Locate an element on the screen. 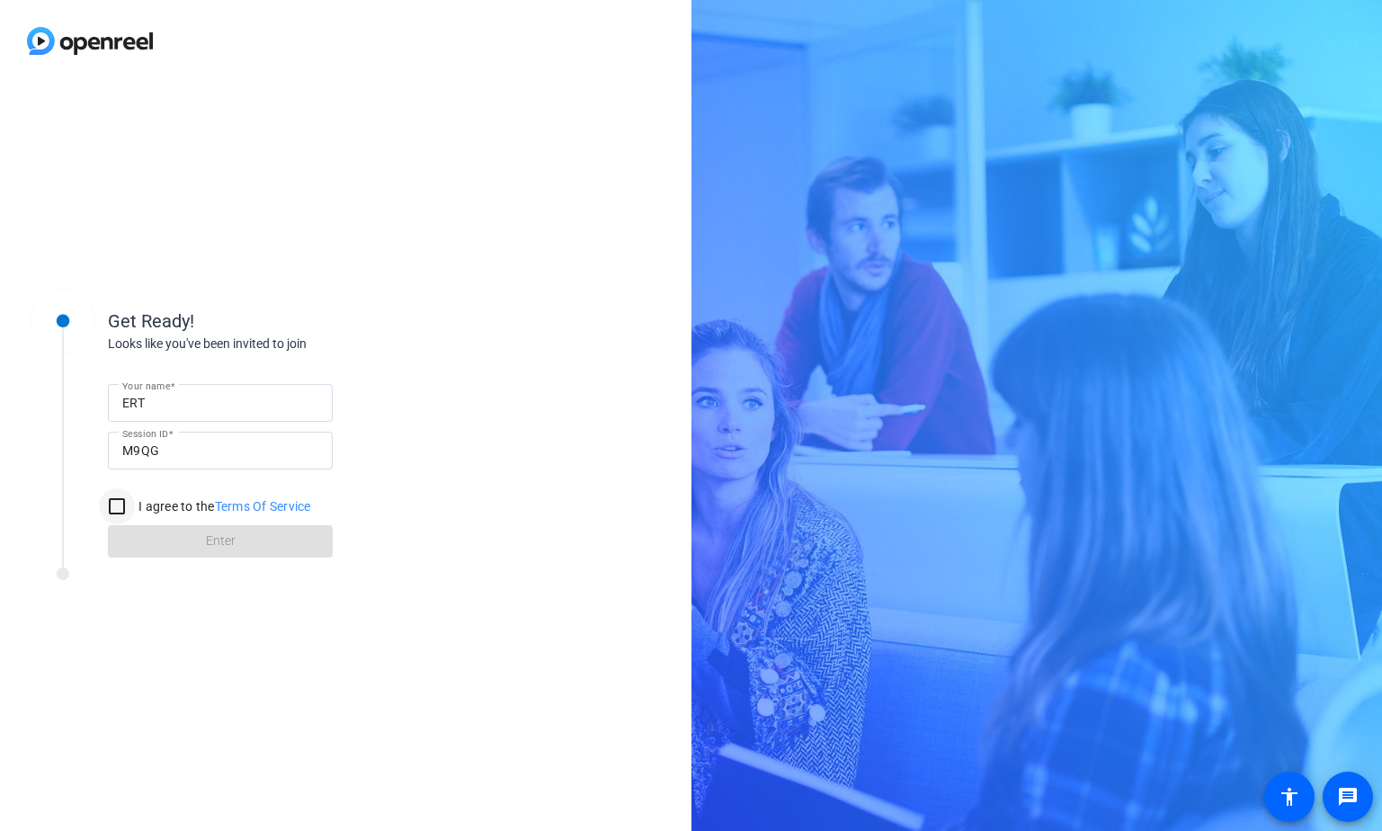  div: Get Ready! is located at coordinates (288, 321).